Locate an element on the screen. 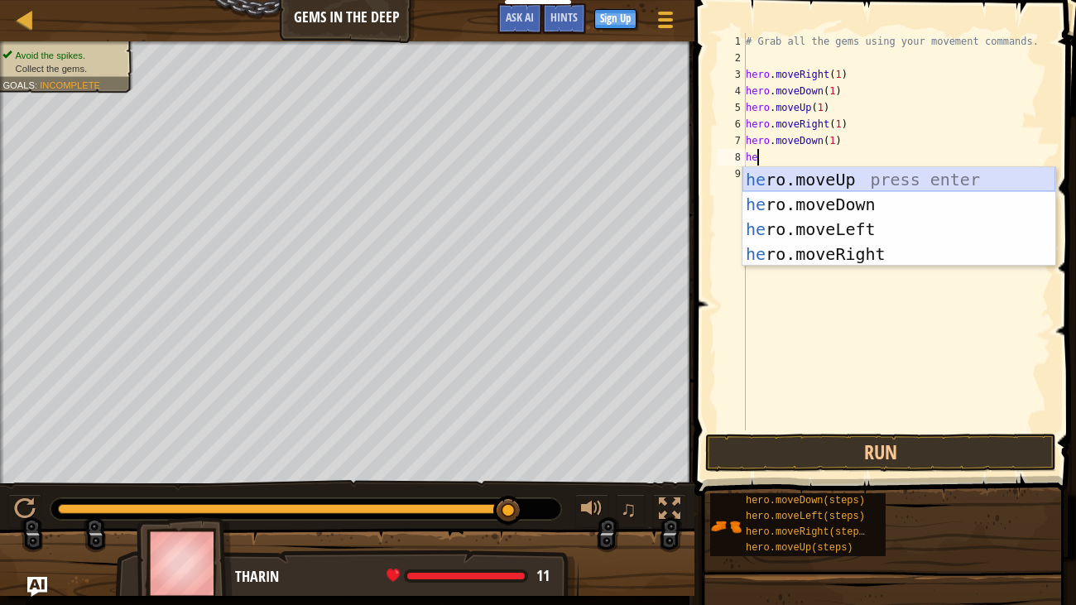 This screenshot has height=605, width=1076. button: Ctrl + P: Play is located at coordinates (25, 511).